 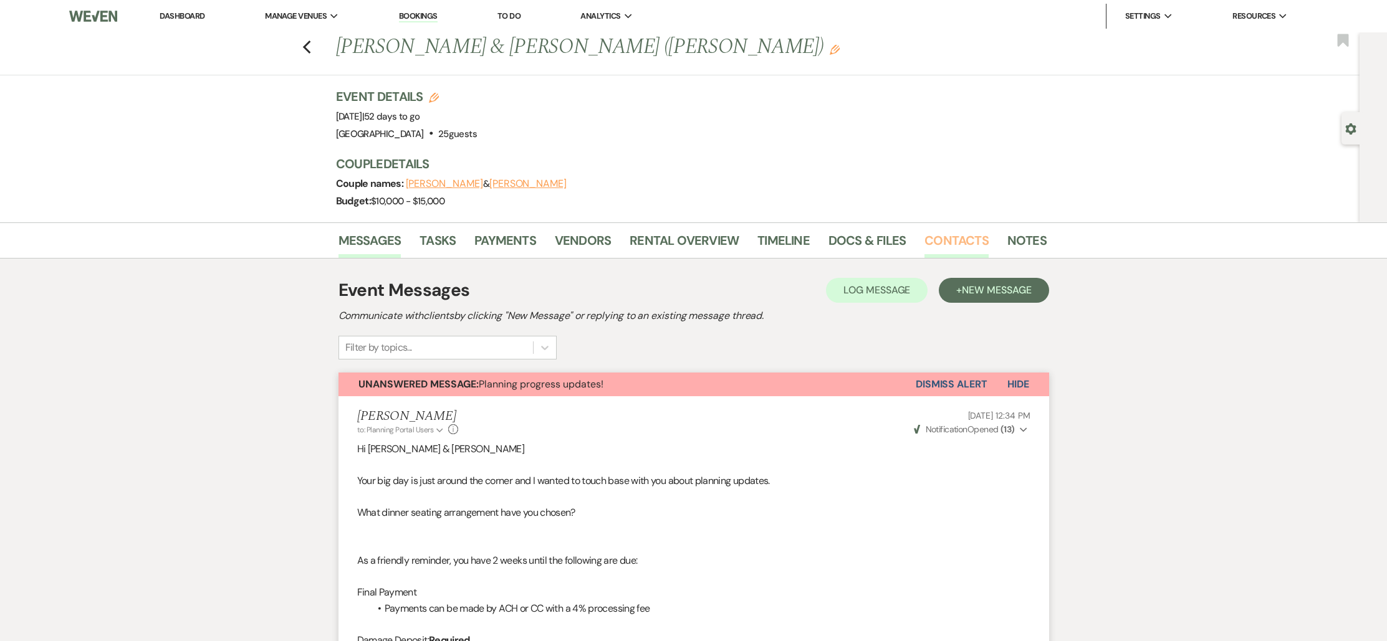 I want to click on button: Open lead details, so click(x=1350, y=128).